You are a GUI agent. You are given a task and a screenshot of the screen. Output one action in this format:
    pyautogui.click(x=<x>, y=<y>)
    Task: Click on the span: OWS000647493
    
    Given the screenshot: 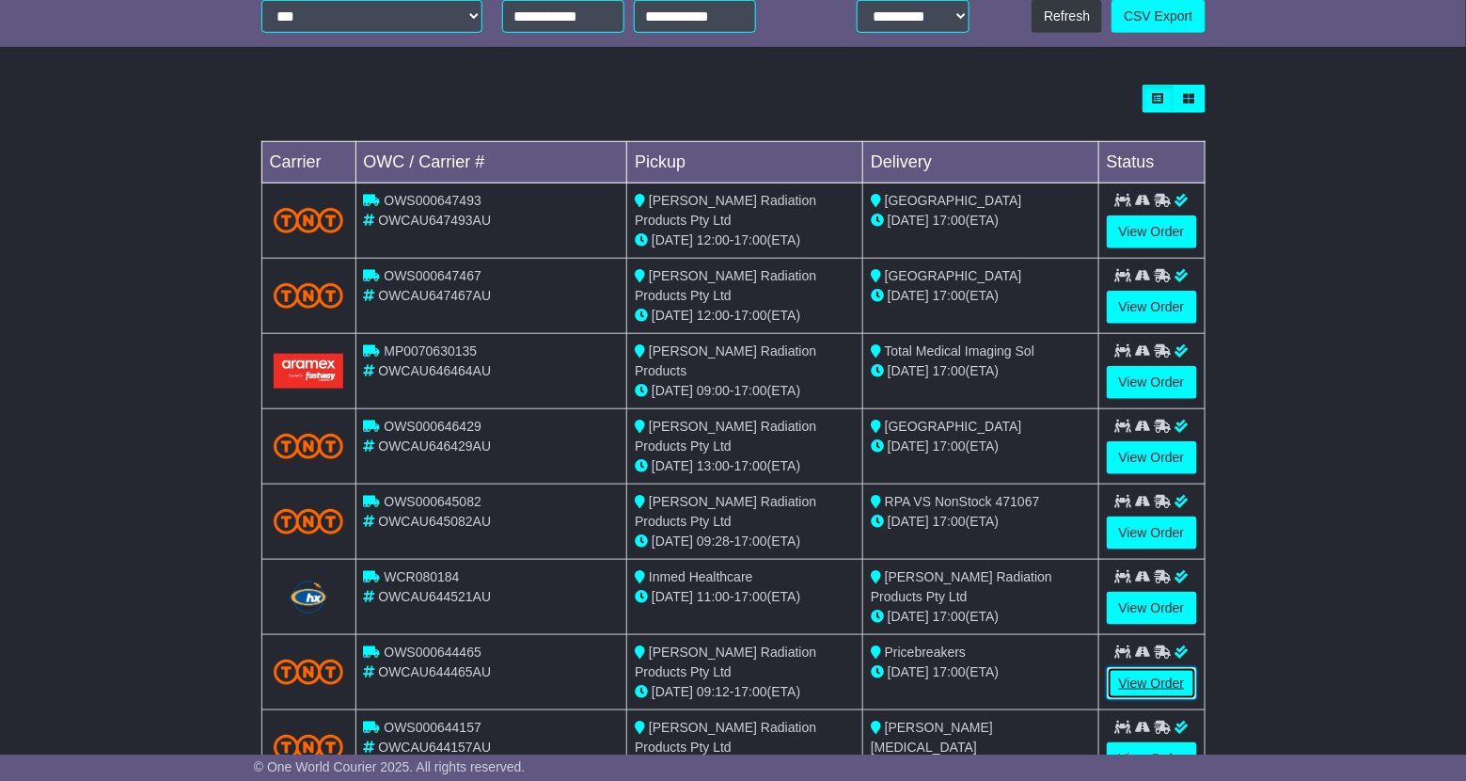 What is the action you would take?
    pyautogui.click(x=433, y=200)
    